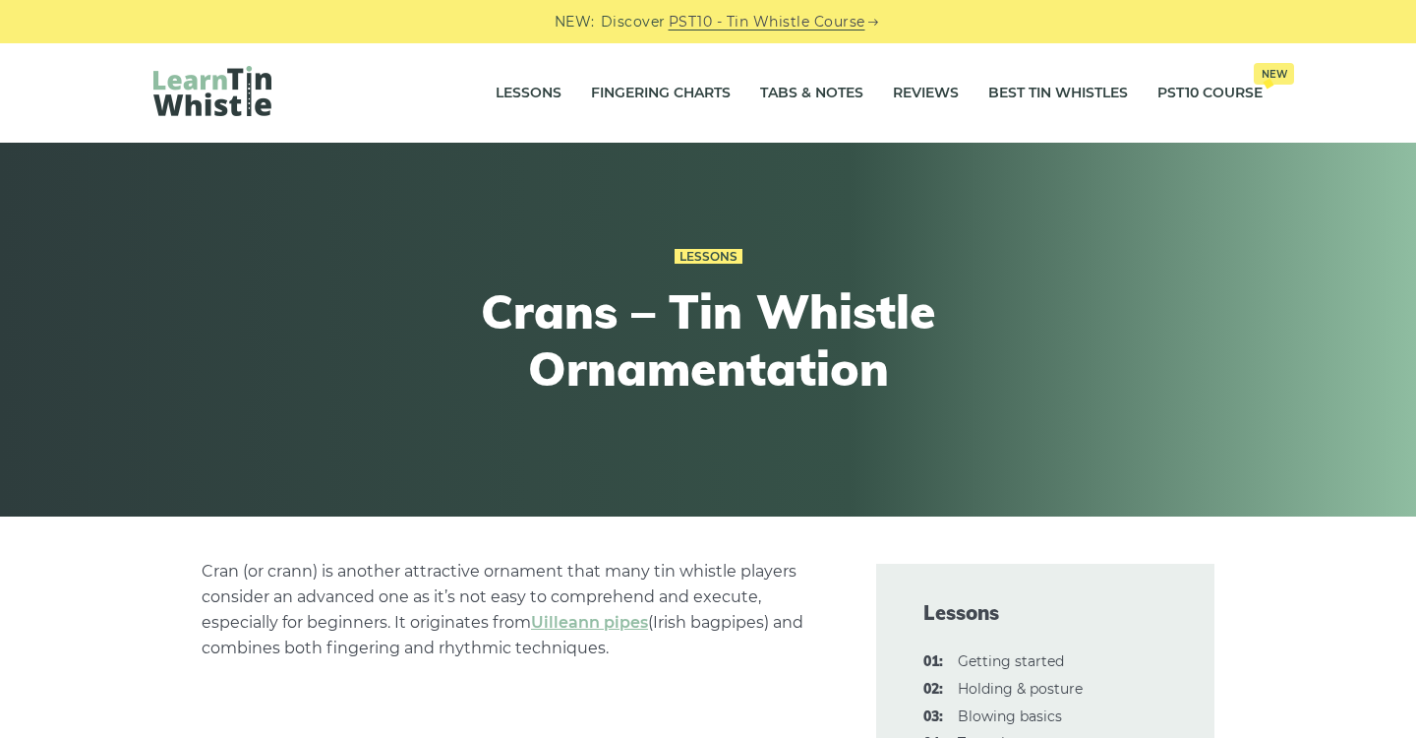 This screenshot has height=738, width=1416. Describe the element at coordinates (1020, 688) in the screenshot. I see `a: 02:Holding & posture` at that location.